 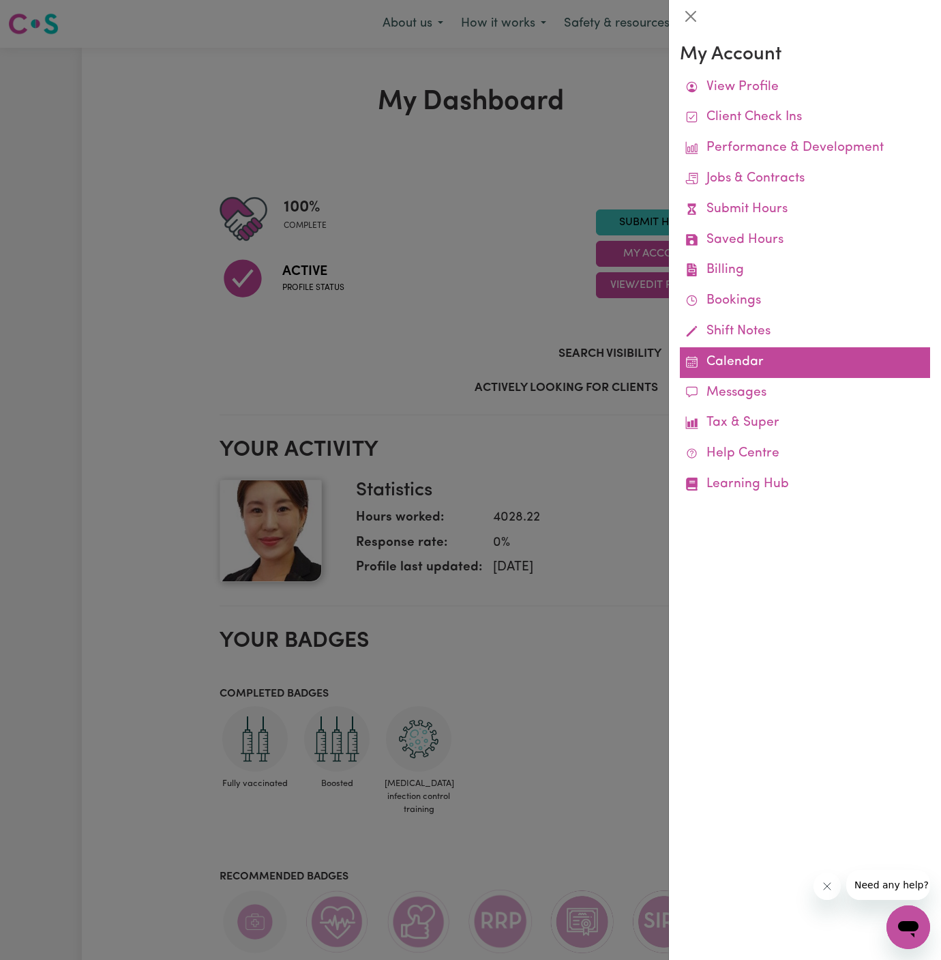 What do you see at coordinates (805, 423) in the screenshot?
I see `a: Tax & Super` at bounding box center [805, 423].